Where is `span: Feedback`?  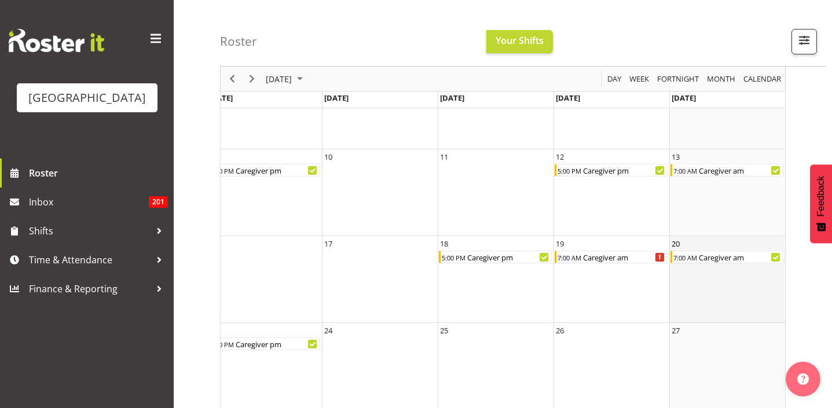 span: Feedback is located at coordinates (821, 196).